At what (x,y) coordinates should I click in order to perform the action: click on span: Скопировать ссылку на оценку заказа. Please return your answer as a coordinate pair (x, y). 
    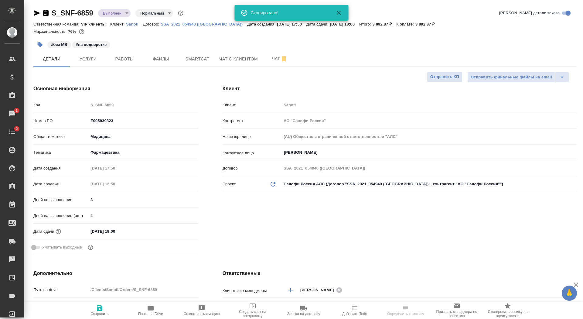
    Looking at the image, I should click on (508, 314).